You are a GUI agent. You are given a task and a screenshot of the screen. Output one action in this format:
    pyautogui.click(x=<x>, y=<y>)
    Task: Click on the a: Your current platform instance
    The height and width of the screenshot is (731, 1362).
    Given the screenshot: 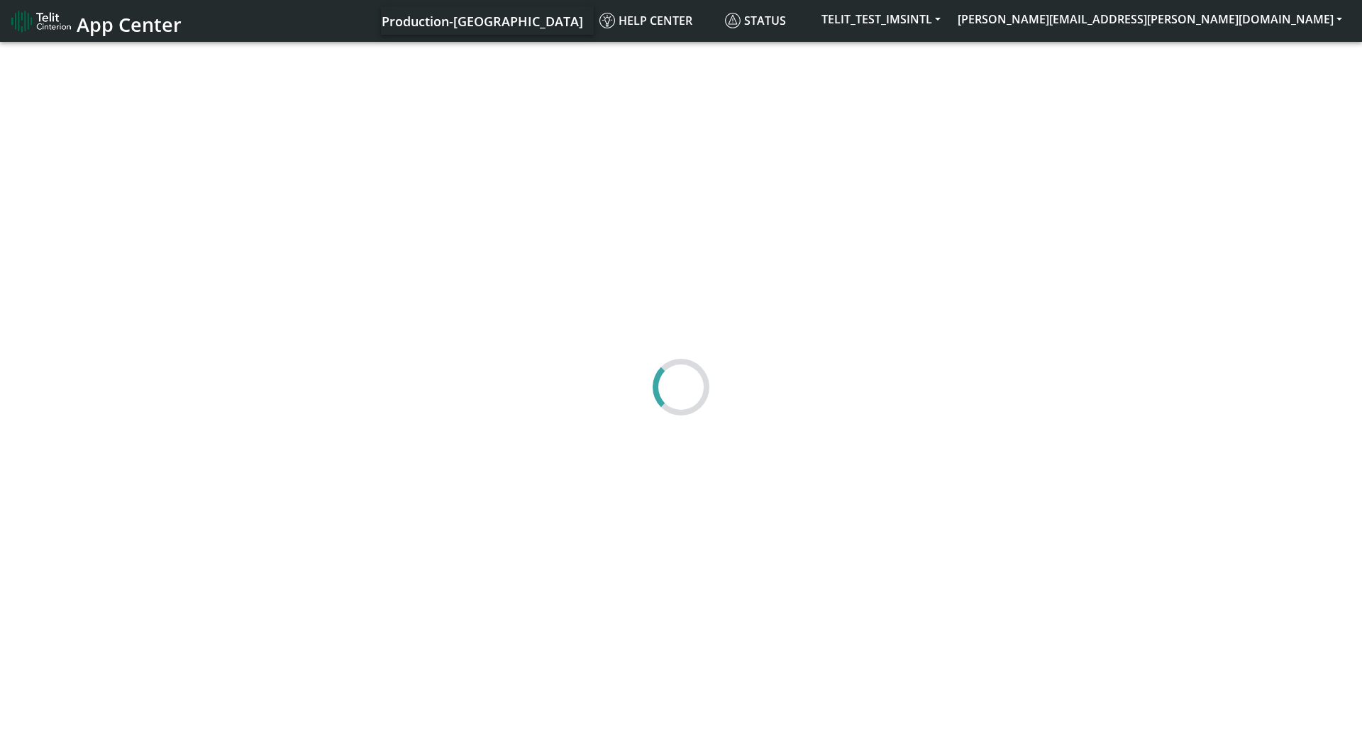 What is the action you would take?
    pyautogui.click(x=482, y=21)
    